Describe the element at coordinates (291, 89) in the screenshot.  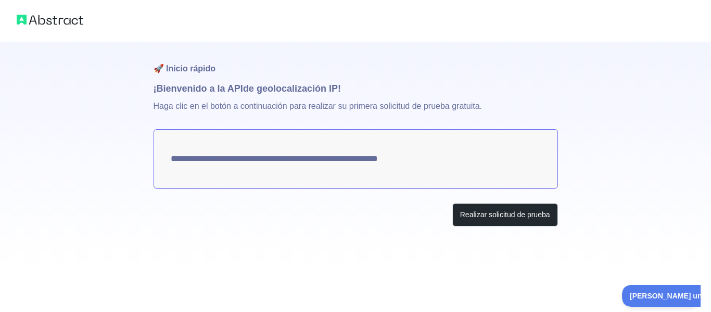
I see `font: de geolocalización IP` at that location.